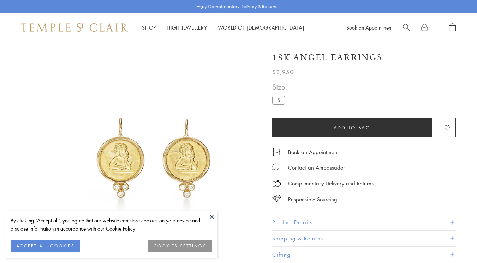  What do you see at coordinates (276, 184) in the screenshot?
I see `img: icon_delivery.svg` at bounding box center [276, 184].